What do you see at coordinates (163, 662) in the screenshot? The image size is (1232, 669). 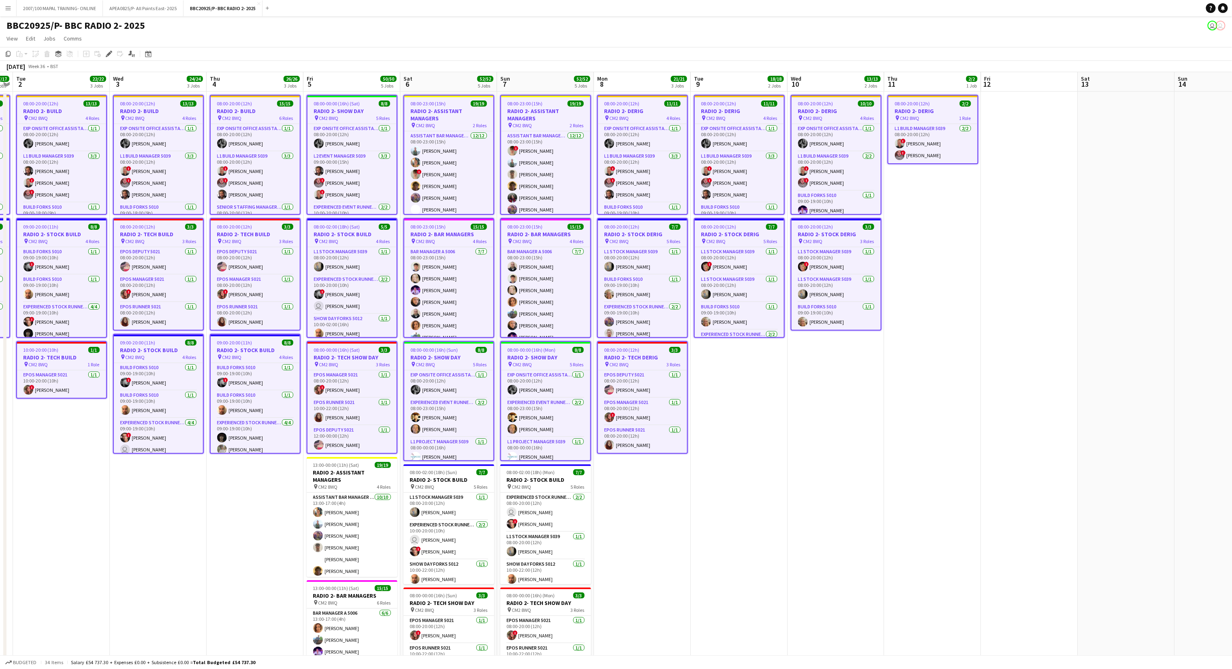 I see `div: Salary £54 737.30 + Expenses £0.00 + Subsistence £0.00 =` at bounding box center [163, 662].